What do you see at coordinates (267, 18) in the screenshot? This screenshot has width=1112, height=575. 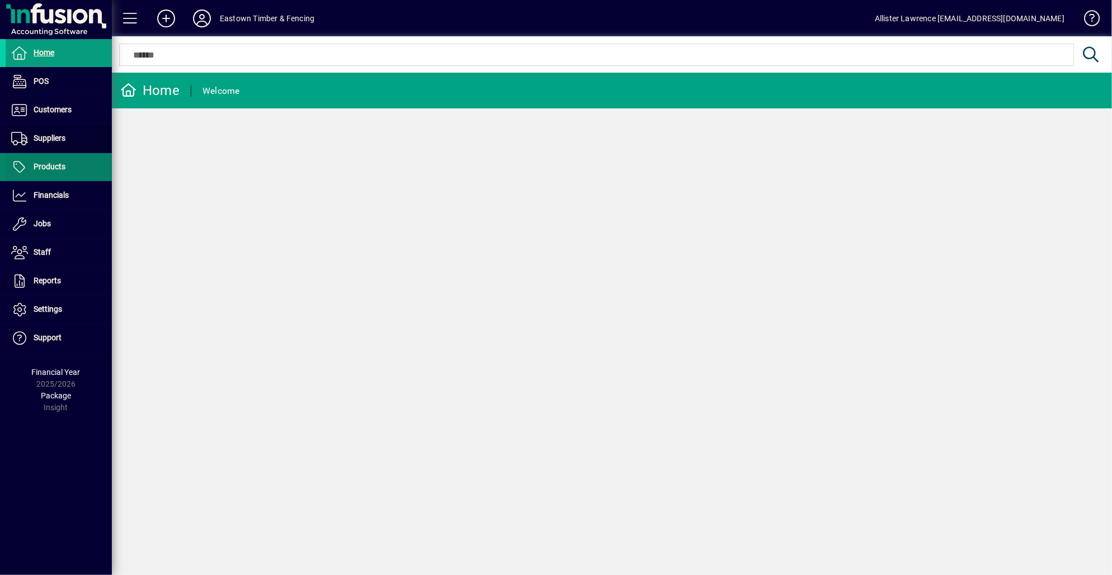 I see `div: Eastown Timber & Fencing` at bounding box center [267, 18].